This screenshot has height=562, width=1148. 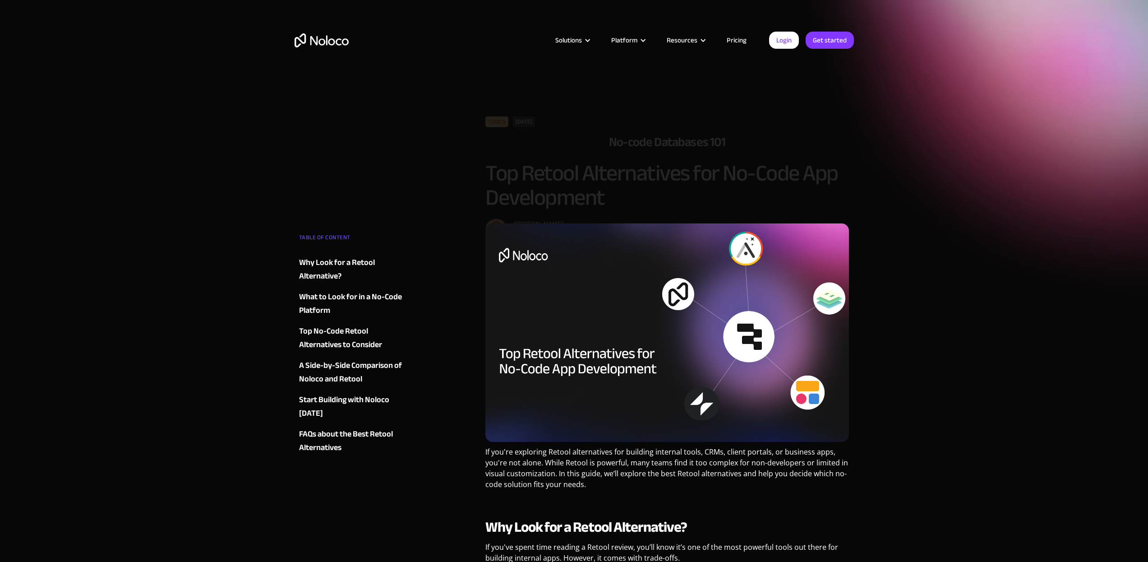 I want to click on a: Get started, so click(x=830, y=40).